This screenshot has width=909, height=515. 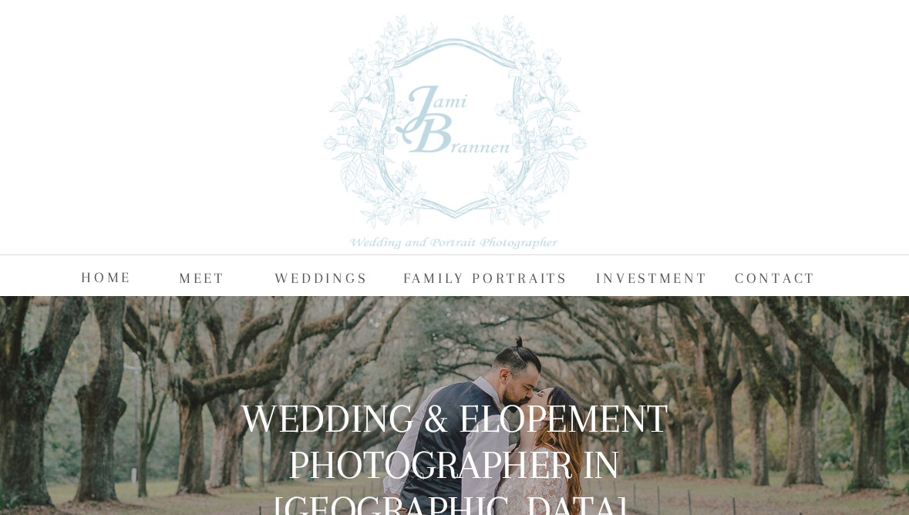 I want to click on nav: CONTACT, so click(x=783, y=277).